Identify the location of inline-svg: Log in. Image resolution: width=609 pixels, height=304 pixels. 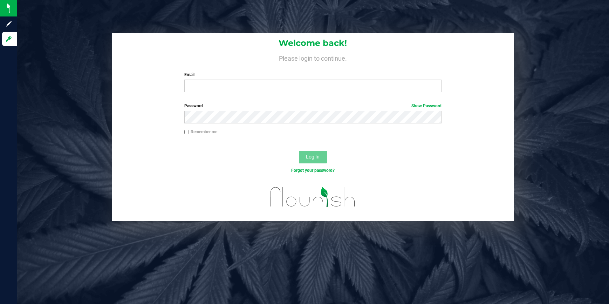
(9, 39).